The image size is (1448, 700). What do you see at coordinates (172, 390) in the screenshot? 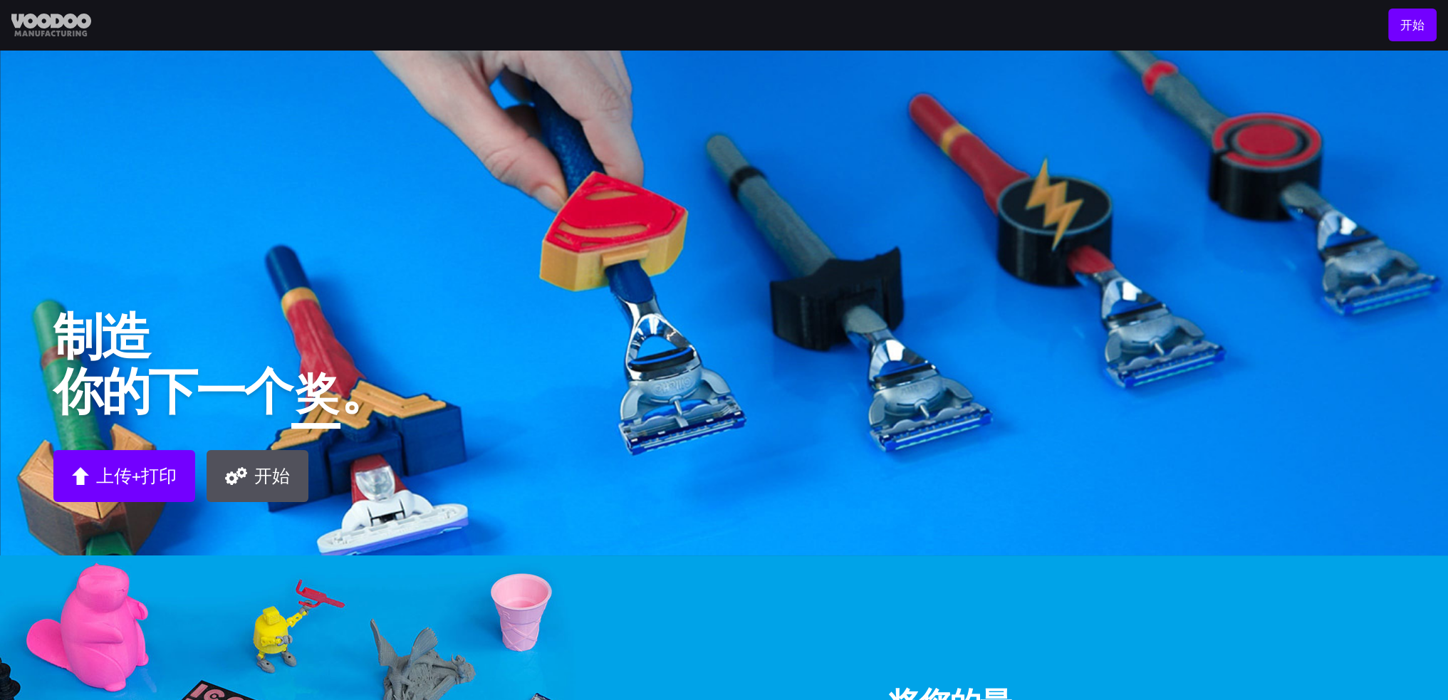
I see `font: 你的下一个` at bounding box center [172, 390].